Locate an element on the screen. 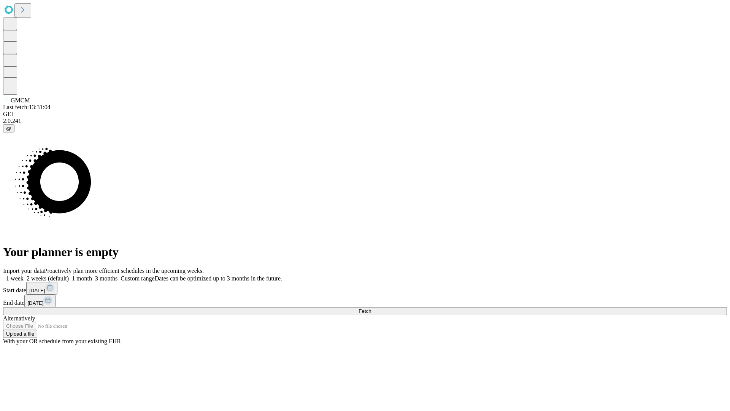 This screenshot has width=730, height=411. span: Alternatively is located at coordinates (19, 318).